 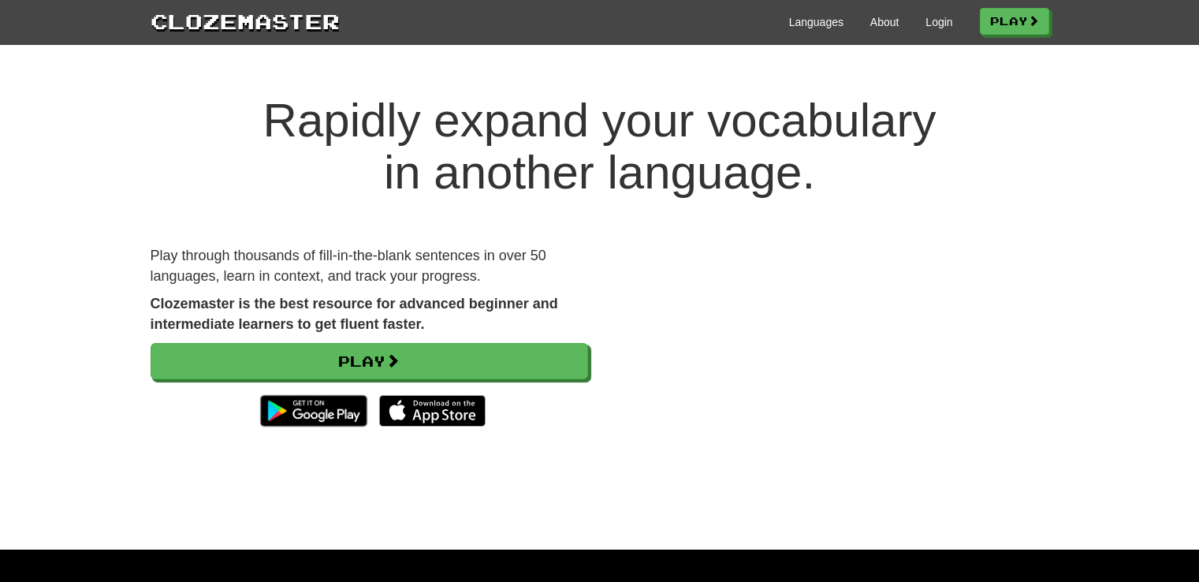 What do you see at coordinates (313, 411) in the screenshot?
I see `img: Get it on Google Play` at bounding box center [313, 411].